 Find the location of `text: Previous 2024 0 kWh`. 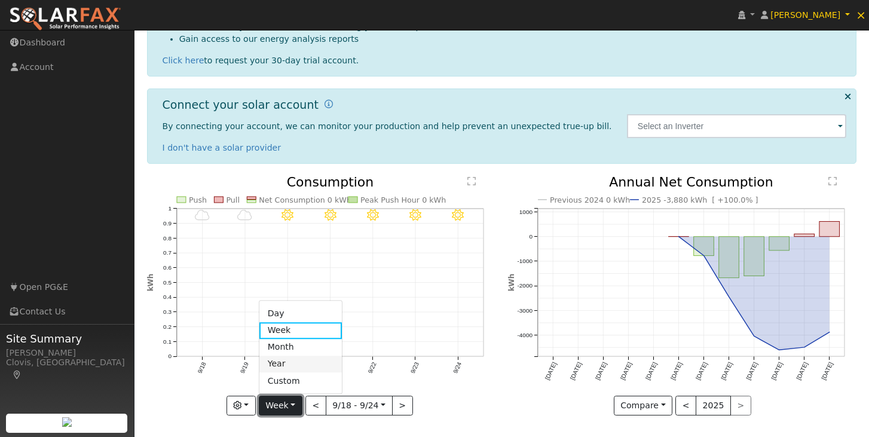

text: Previous 2024 0 kWh is located at coordinates (590, 200).